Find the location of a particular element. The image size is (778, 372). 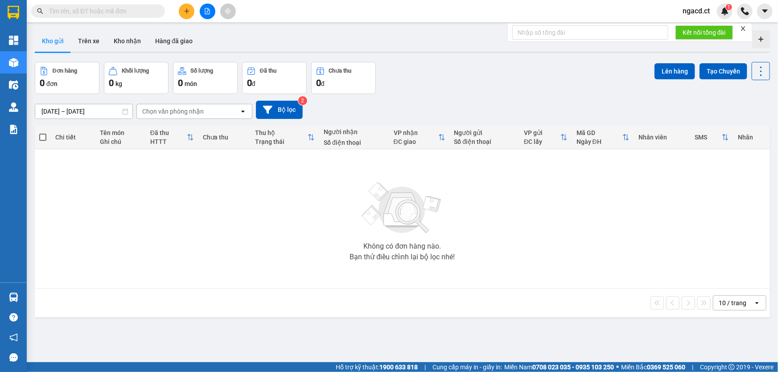

img: solution-icon is located at coordinates (13, 129).